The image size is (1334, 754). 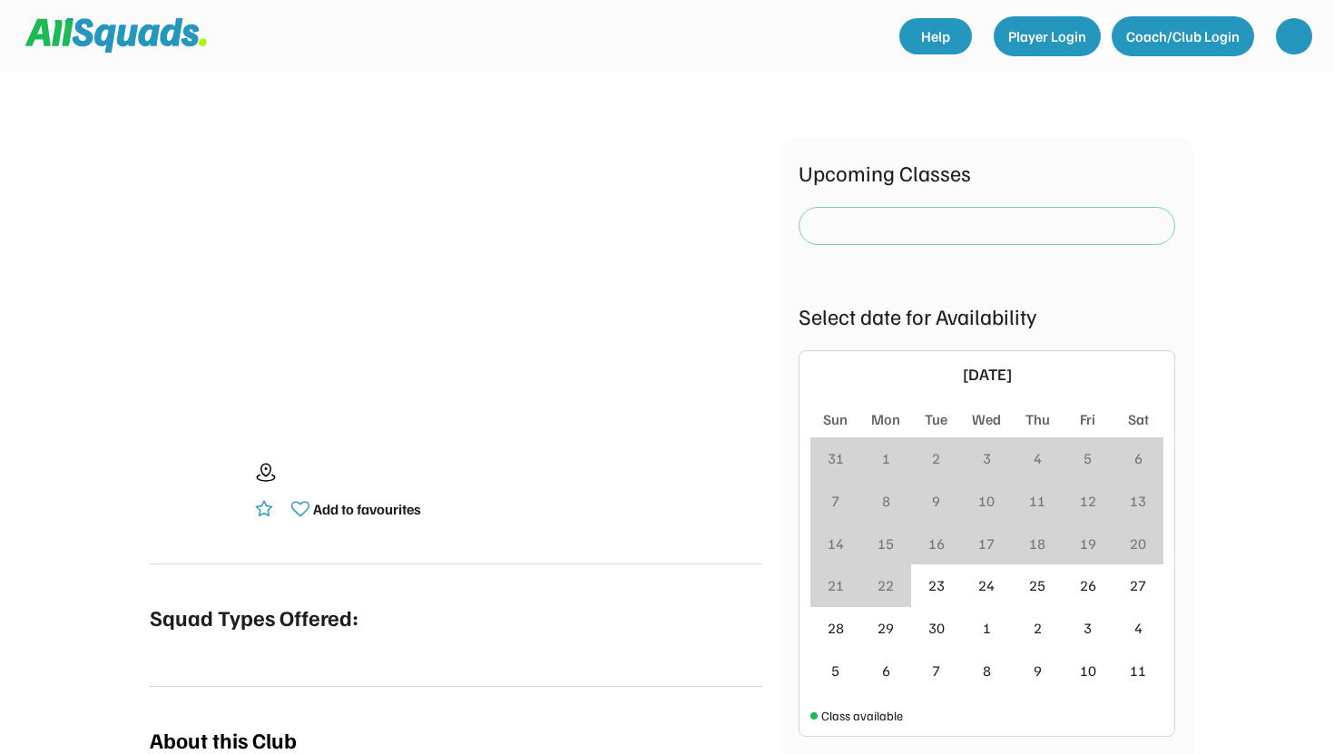 What do you see at coordinates (254, 617) in the screenshot?
I see `div: Squad Types Offered:` at bounding box center [254, 617].